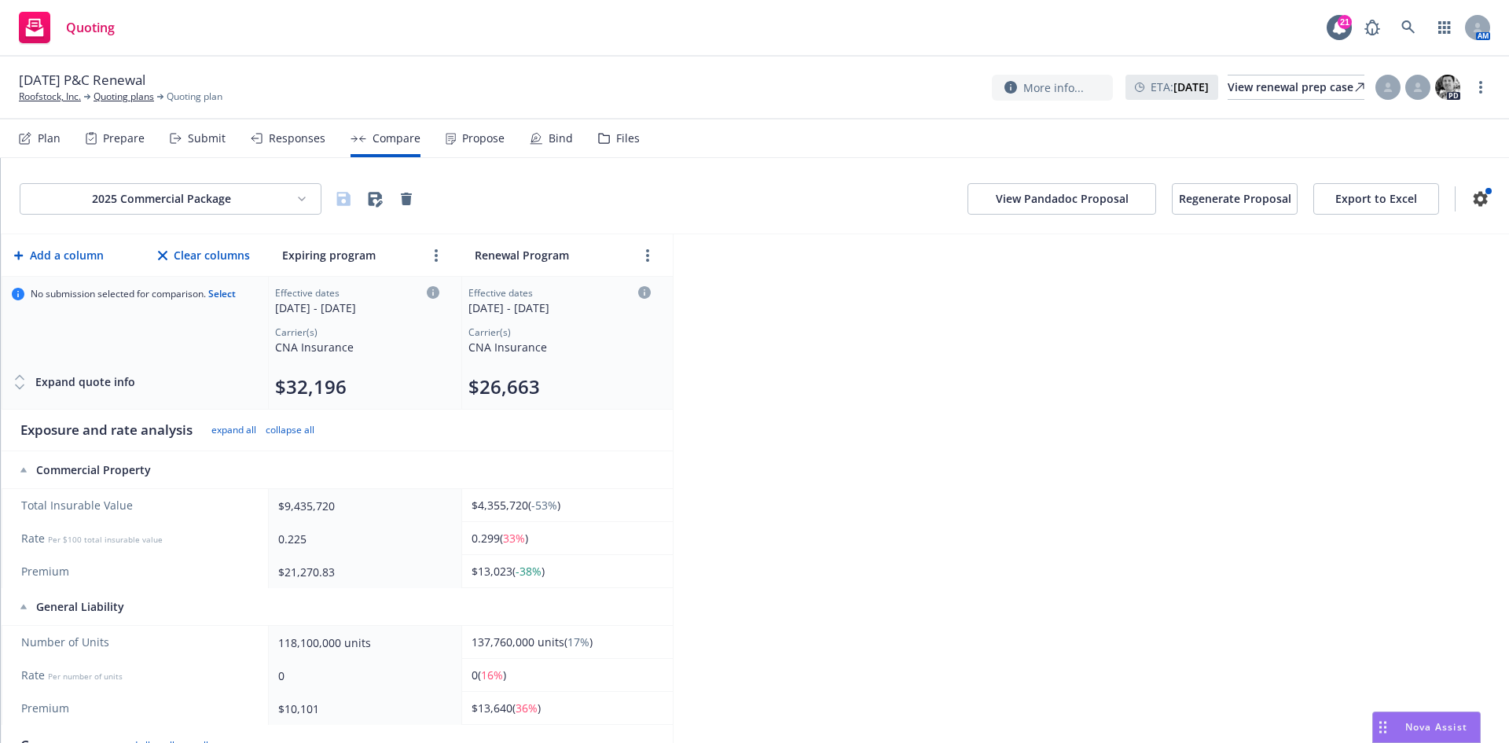 This screenshot has height=743, width=1509. Describe the element at coordinates (361, 675) in the screenshot. I see `div: 0` at that location.